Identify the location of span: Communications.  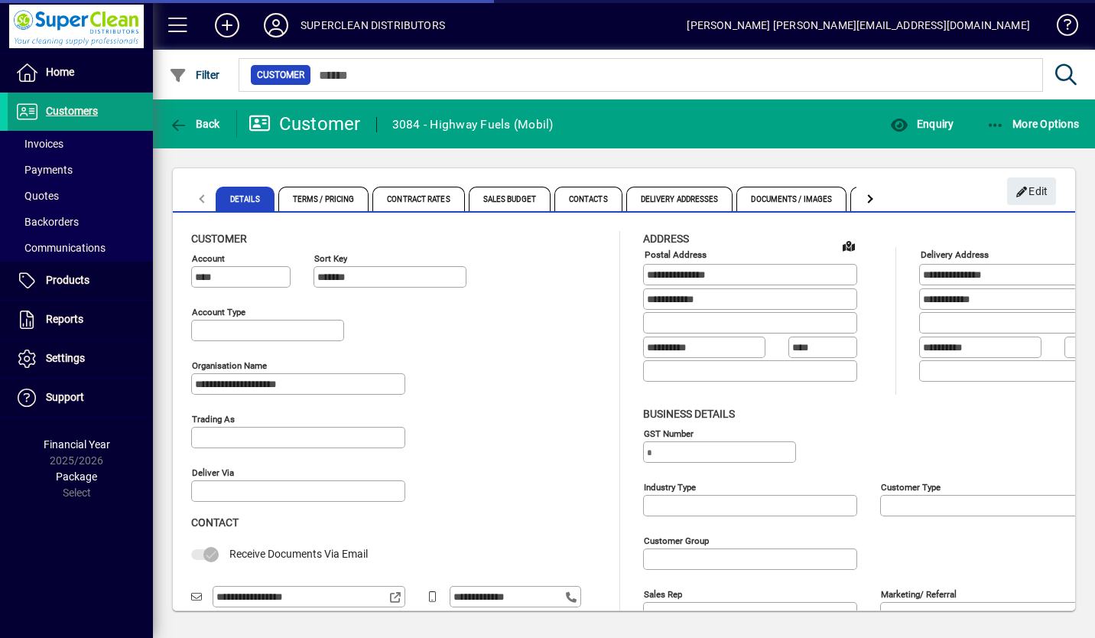
(60, 248).